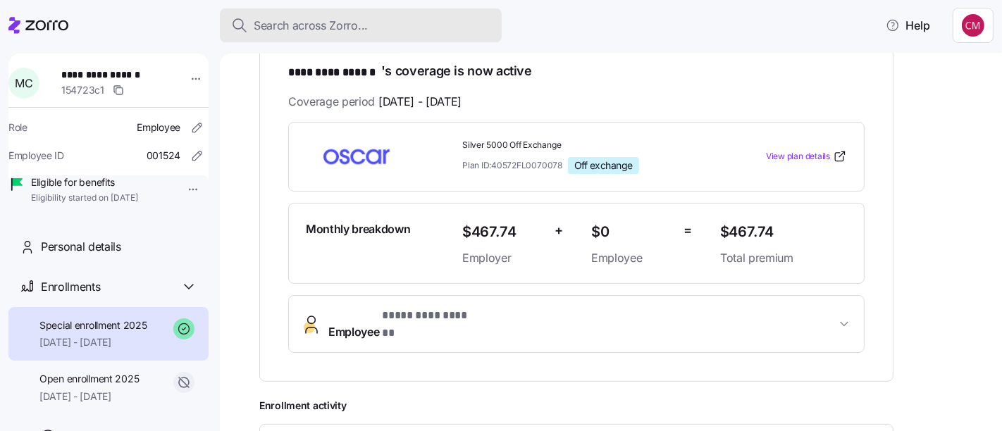  Describe the element at coordinates (361, 25) in the screenshot. I see `button: Search across Zorro...` at that location.